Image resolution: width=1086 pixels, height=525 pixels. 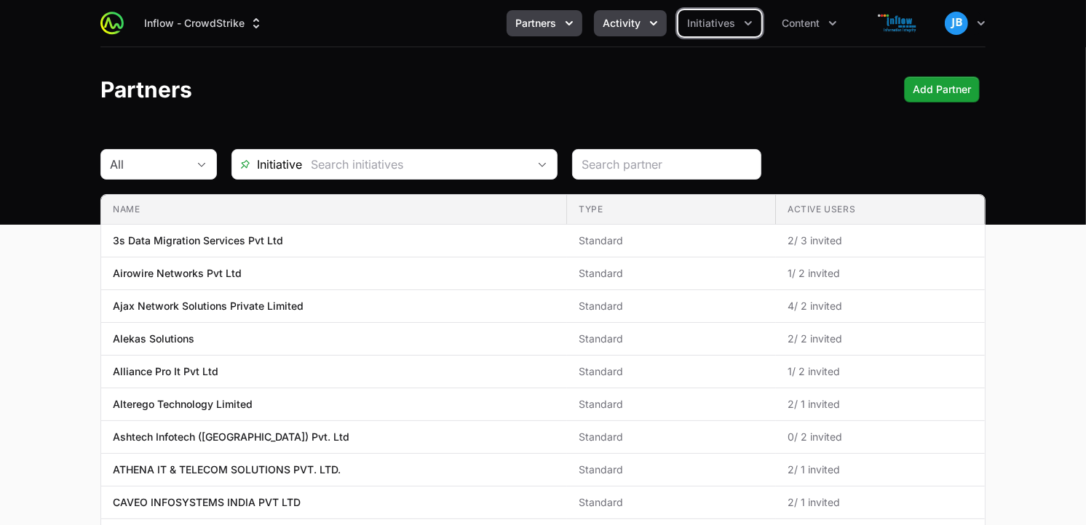 I want to click on button: Activity, so click(x=630, y=23).